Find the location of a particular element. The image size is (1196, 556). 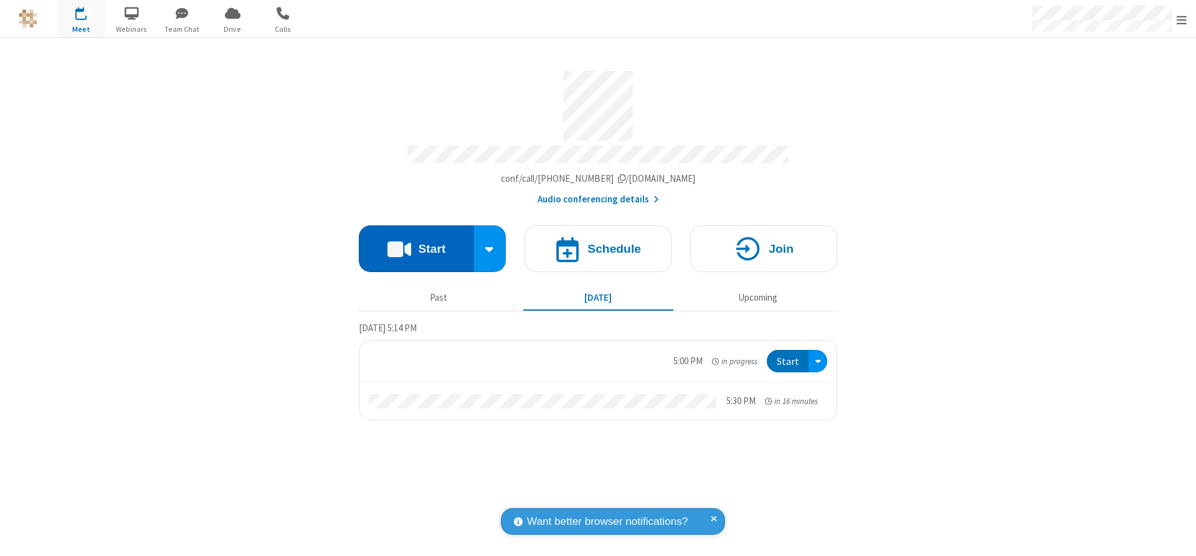

h4: Schedule is located at coordinates (614, 249).